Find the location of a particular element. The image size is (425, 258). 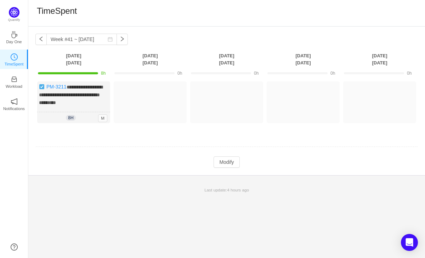

i: icon: notification is located at coordinates (14, 102).